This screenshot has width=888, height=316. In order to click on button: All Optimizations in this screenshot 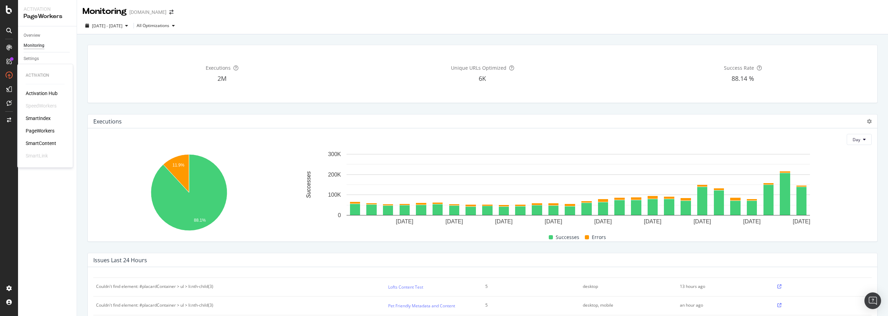, I will do `click(157, 26)`.